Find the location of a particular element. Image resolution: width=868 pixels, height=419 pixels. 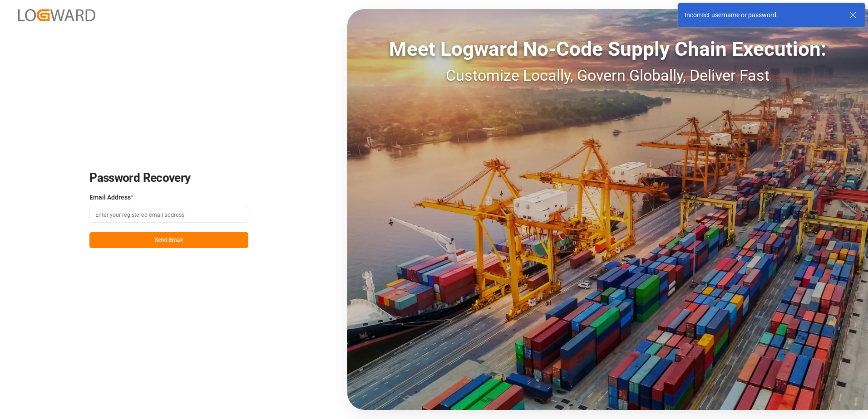

img: Logward_new_orange.png is located at coordinates (57, 15).